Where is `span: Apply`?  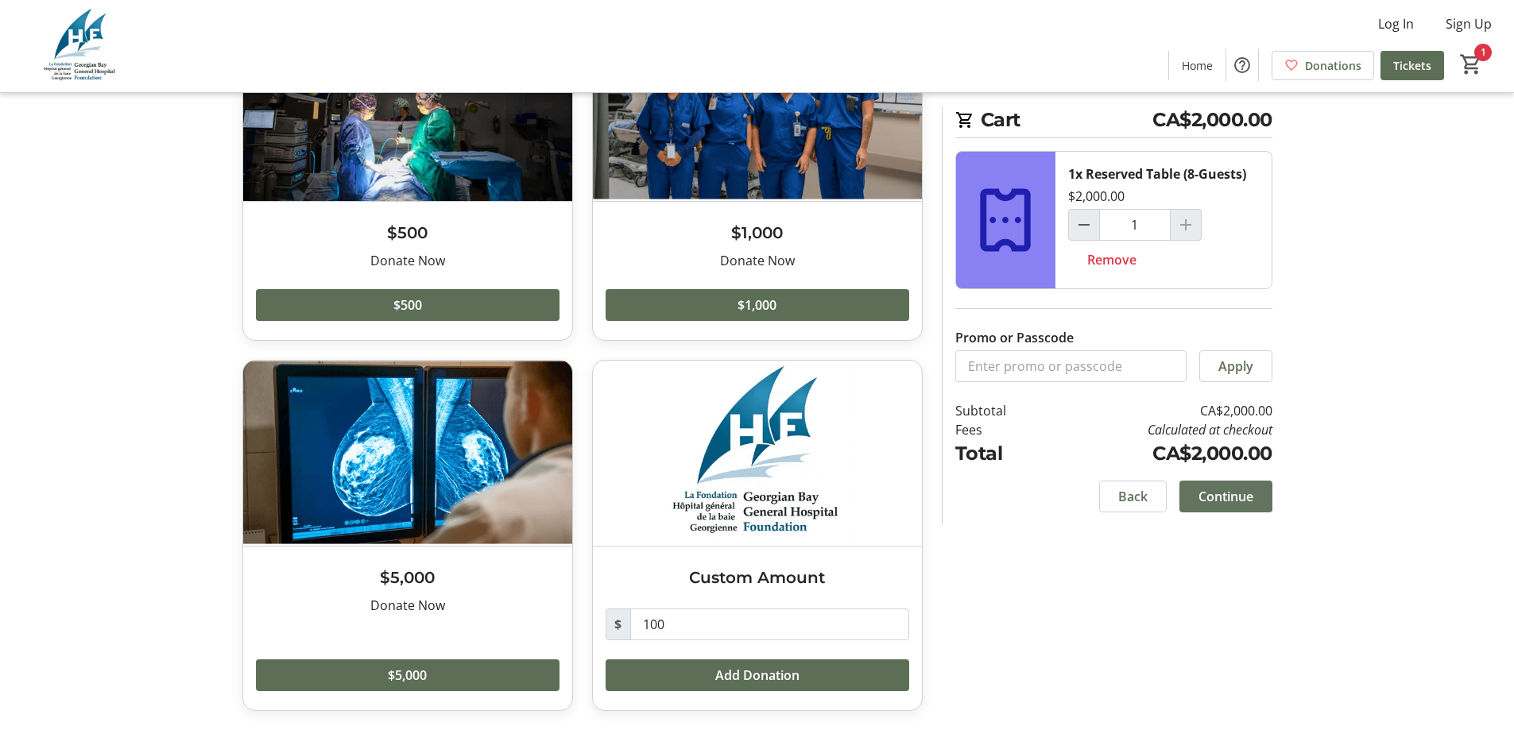
span: Apply is located at coordinates (1236, 366).